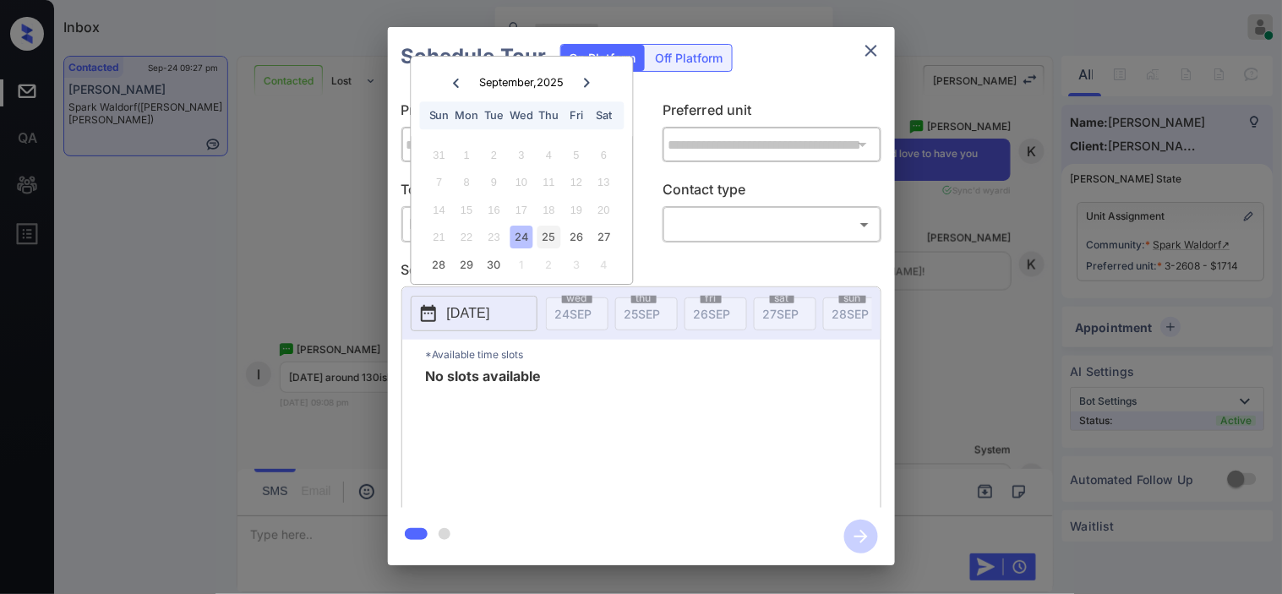 The image size is (1282, 594). Describe the element at coordinates (522, 115) in the screenshot. I see `div: Wed` at that location.